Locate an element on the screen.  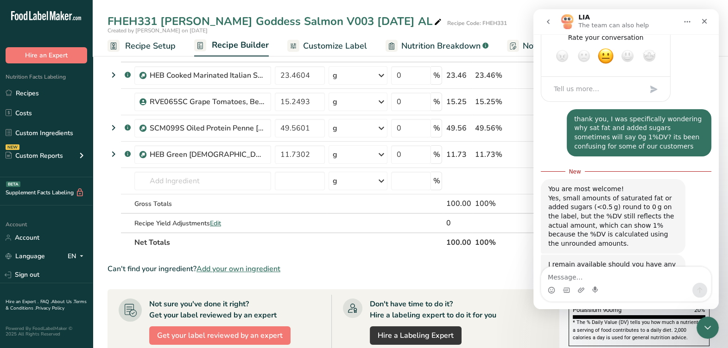
img: Profile image for LIA is located at coordinates (34, 13).